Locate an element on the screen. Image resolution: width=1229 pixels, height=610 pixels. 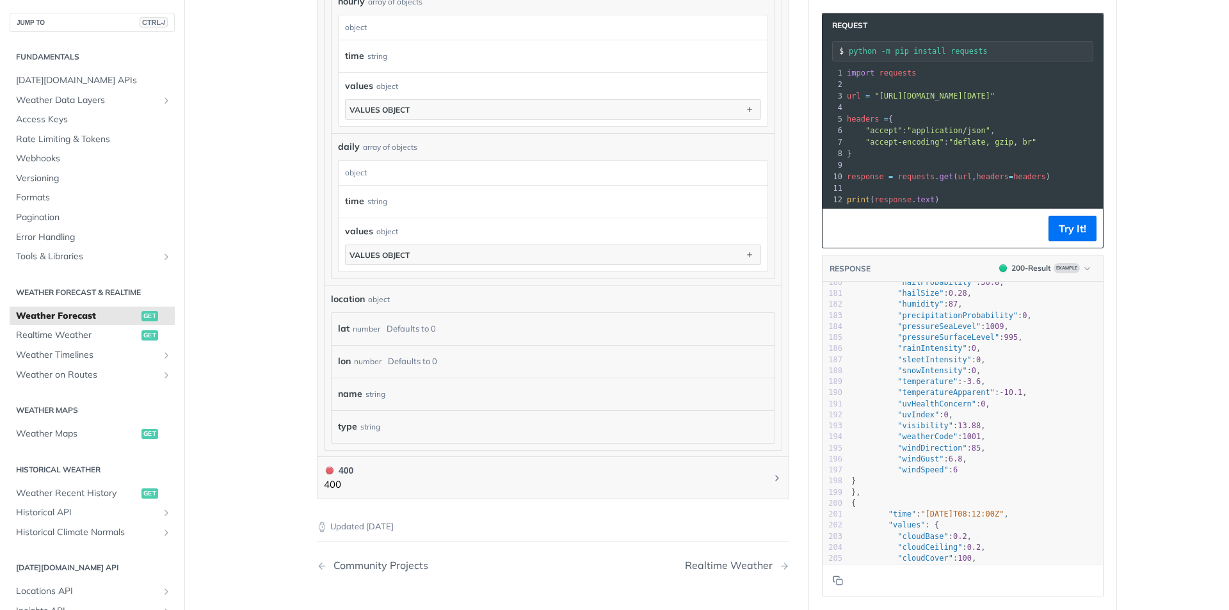
span: 0 is located at coordinates (978, 360).